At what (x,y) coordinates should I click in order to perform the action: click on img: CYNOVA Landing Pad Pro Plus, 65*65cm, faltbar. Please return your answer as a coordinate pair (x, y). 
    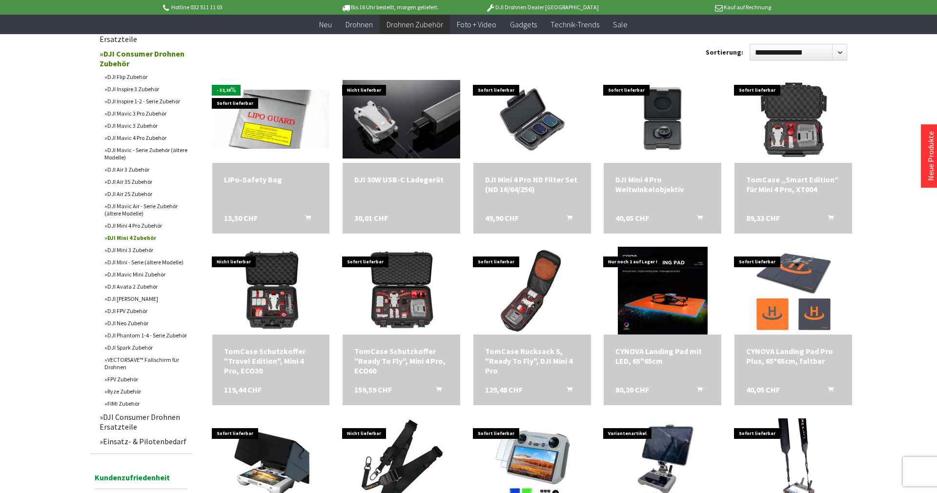
    Looking at the image, I should click on (793, 291).